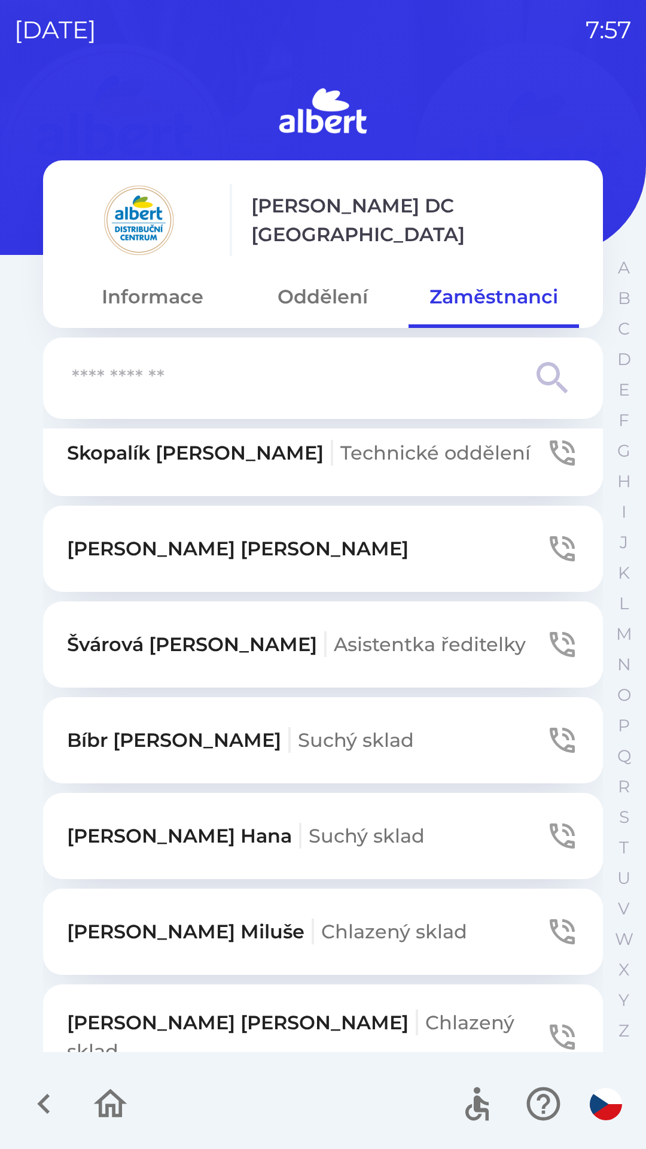 Image resolution: width=646 pixels, height=1149 pixels. What do you see at coordinates (152, 297) in the screenshot?
I see `button: Informace` at bounding box center [152, 297].